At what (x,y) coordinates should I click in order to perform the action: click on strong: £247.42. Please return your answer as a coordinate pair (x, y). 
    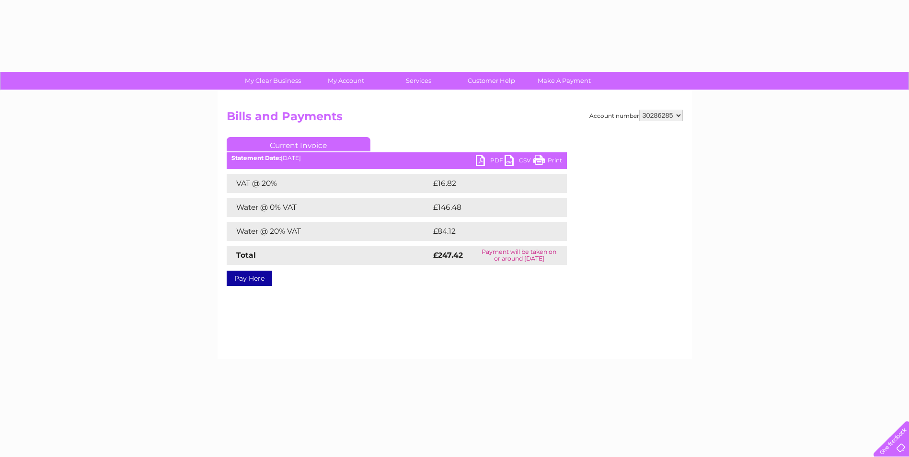
    Looking at the image, I should click on (448, 255).